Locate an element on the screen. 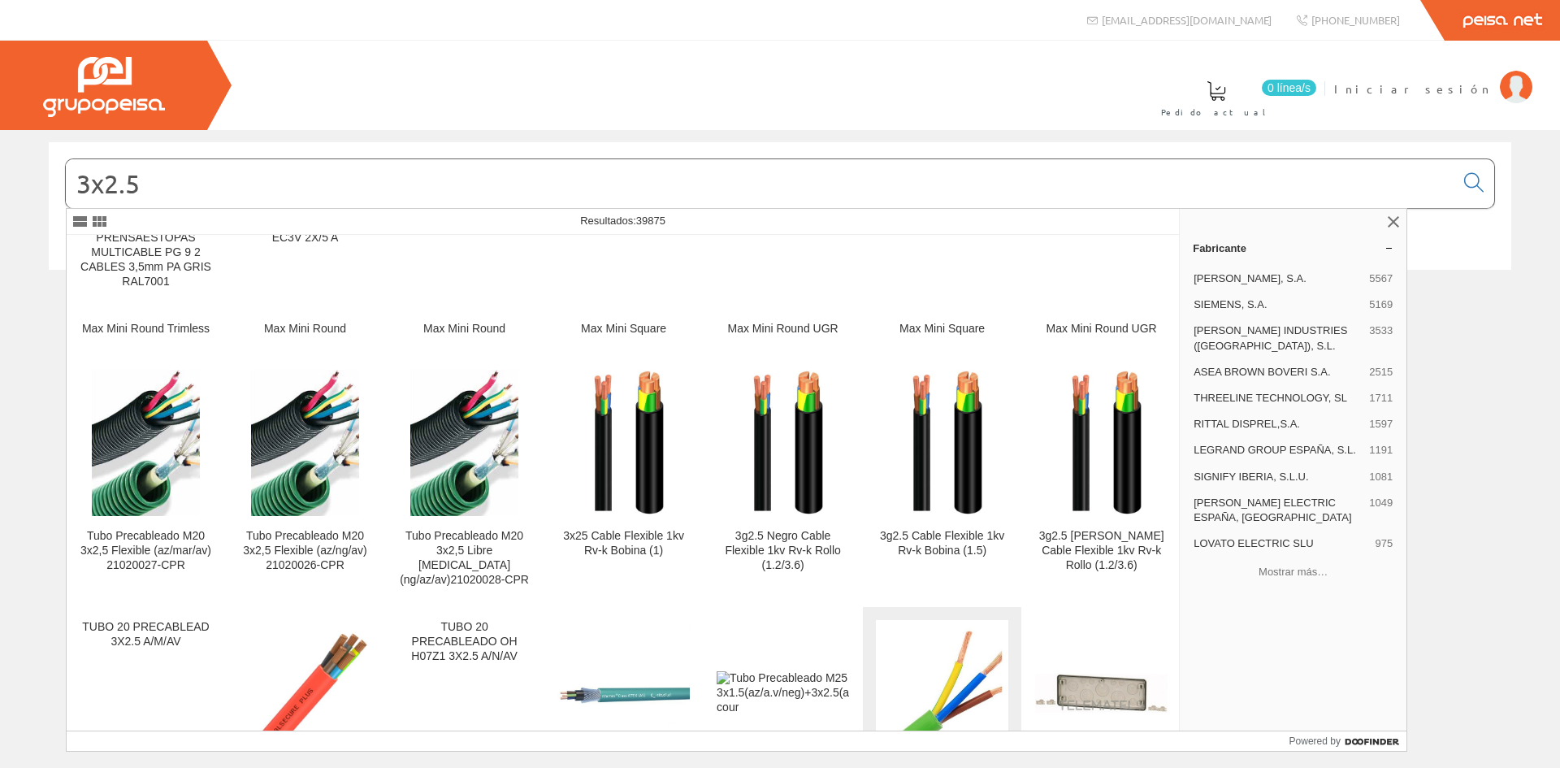 This screenshot has width=1560, height=768. span: RITTAL DISPREL,S.A. is located at coordinates (1278, 424).